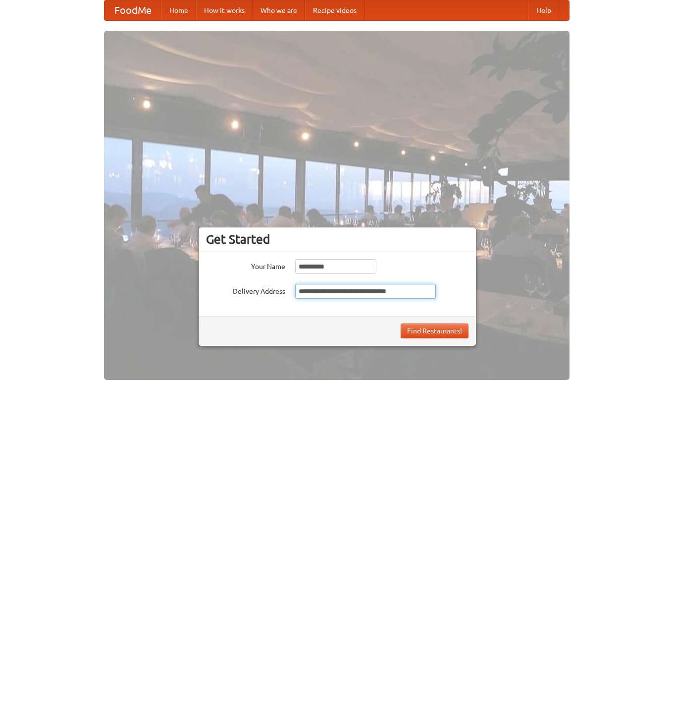  Describe the element at coordinates (279, 10) in the screenshot. I see `a: Who we are` at that location.